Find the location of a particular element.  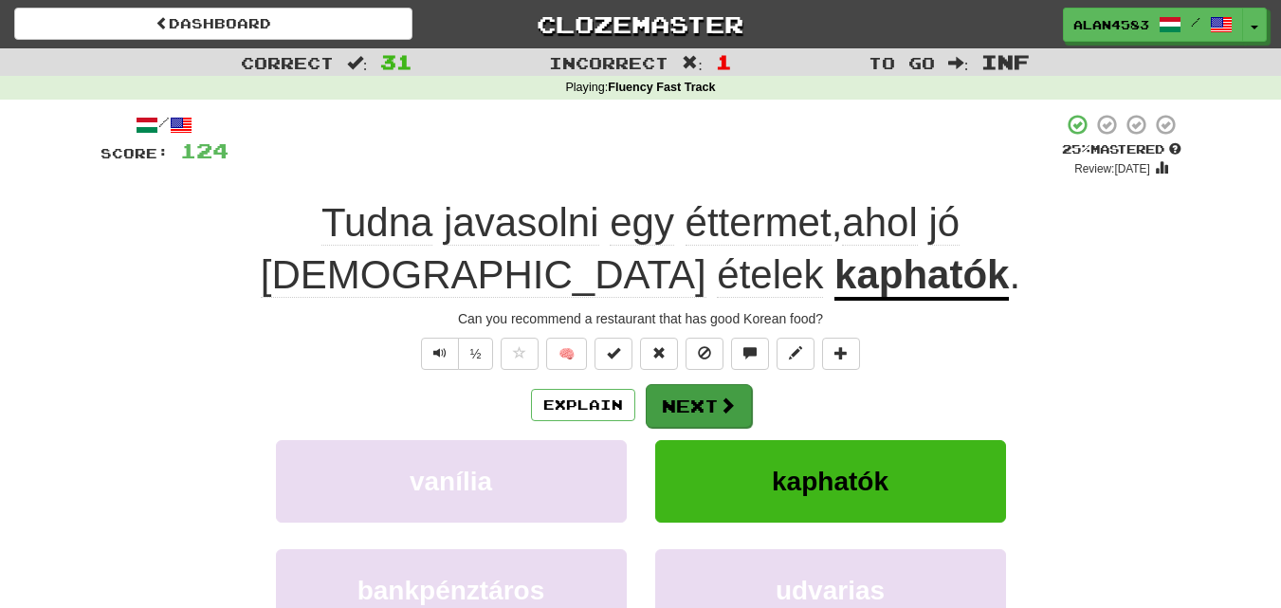

span: javasolni is located at coordinates (520, 223).